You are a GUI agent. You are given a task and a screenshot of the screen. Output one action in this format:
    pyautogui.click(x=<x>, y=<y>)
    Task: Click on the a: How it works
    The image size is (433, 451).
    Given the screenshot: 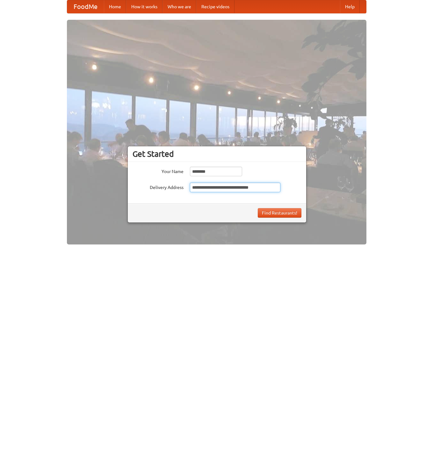 What is the action you would take?
    pyautogui.click(x=144, y=7)
    